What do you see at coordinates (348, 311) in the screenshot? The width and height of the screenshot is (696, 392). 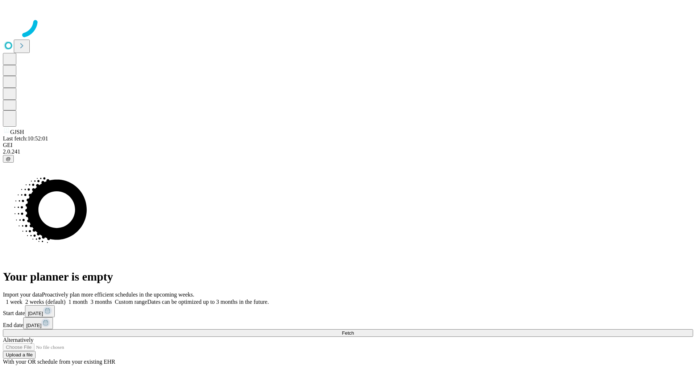 I see `div: Start date` at bounding box center [348, 311].